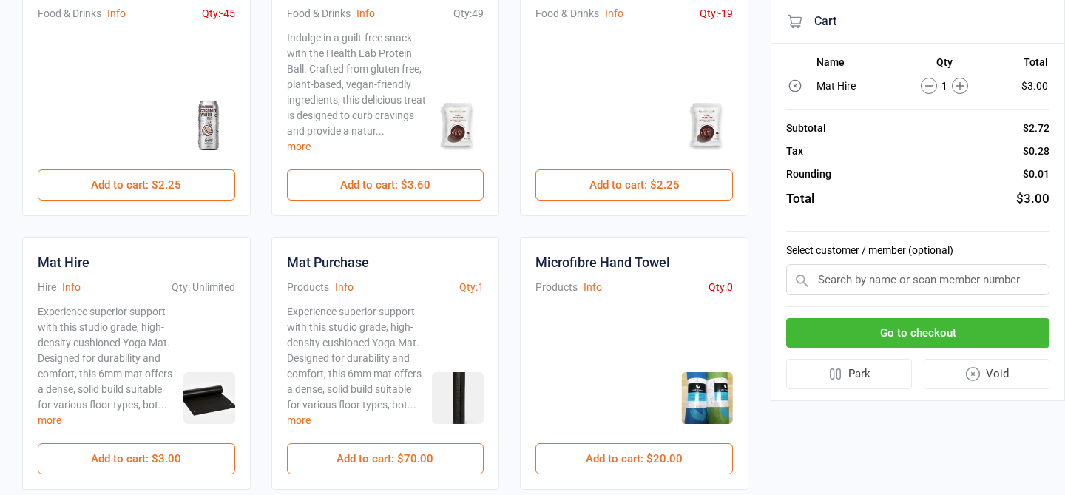 The width and height of the screenshot is (1065, 495). Describe the element at coordinates (707, 124) in the screenshot. I see `img: Health Lab Protein Ball (Staff)` at that location.